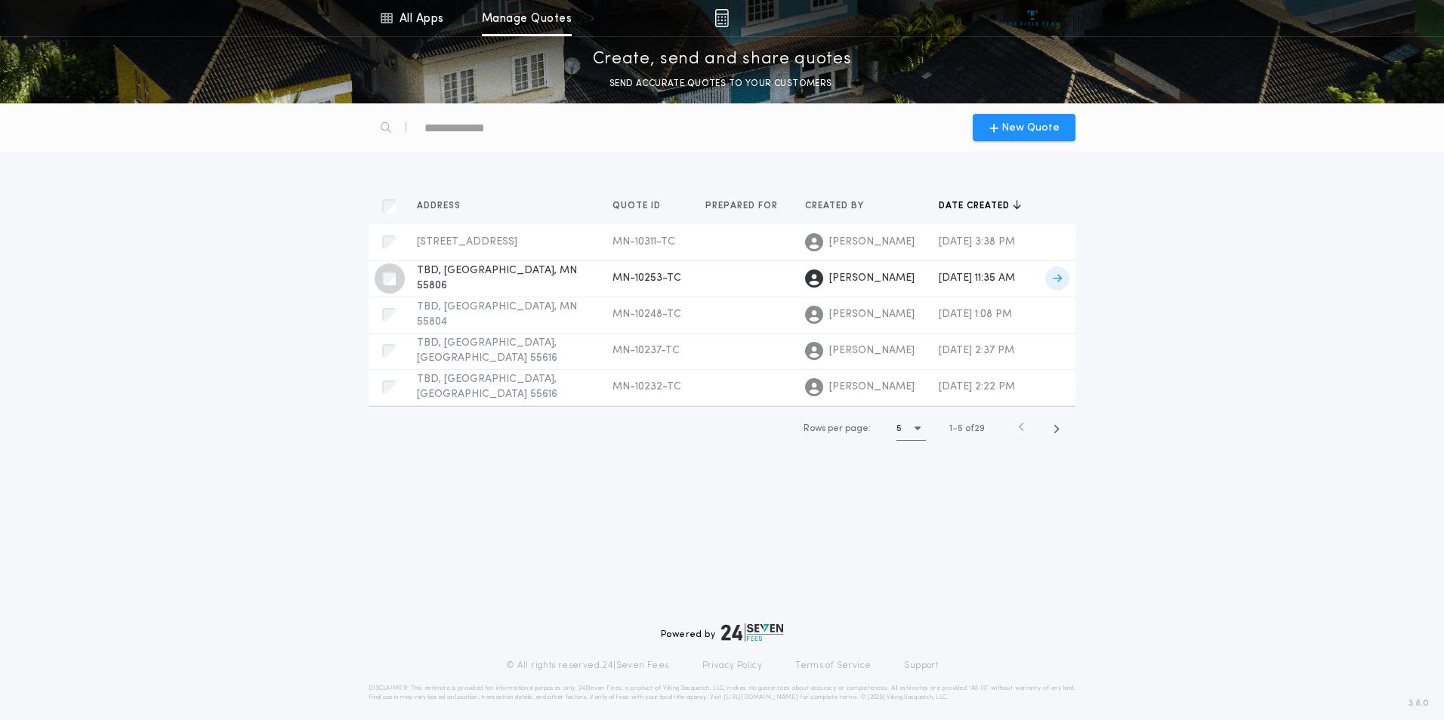 This screenshot has height=720, width=1444. I want to click on button: New Quote, so click(1024, 128).